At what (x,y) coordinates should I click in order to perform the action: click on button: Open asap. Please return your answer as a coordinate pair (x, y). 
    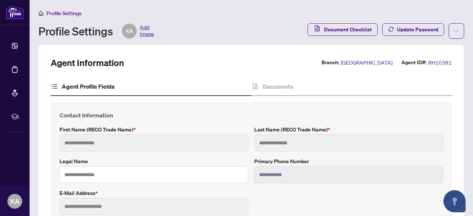
    Looking at the image, I should click on (455, 202).